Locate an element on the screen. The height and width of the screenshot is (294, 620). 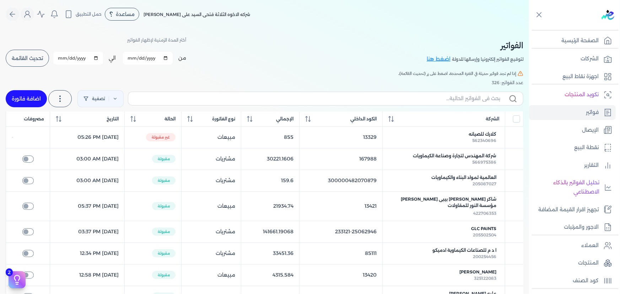
span: 325122083 is located at coordinates (485, 278).